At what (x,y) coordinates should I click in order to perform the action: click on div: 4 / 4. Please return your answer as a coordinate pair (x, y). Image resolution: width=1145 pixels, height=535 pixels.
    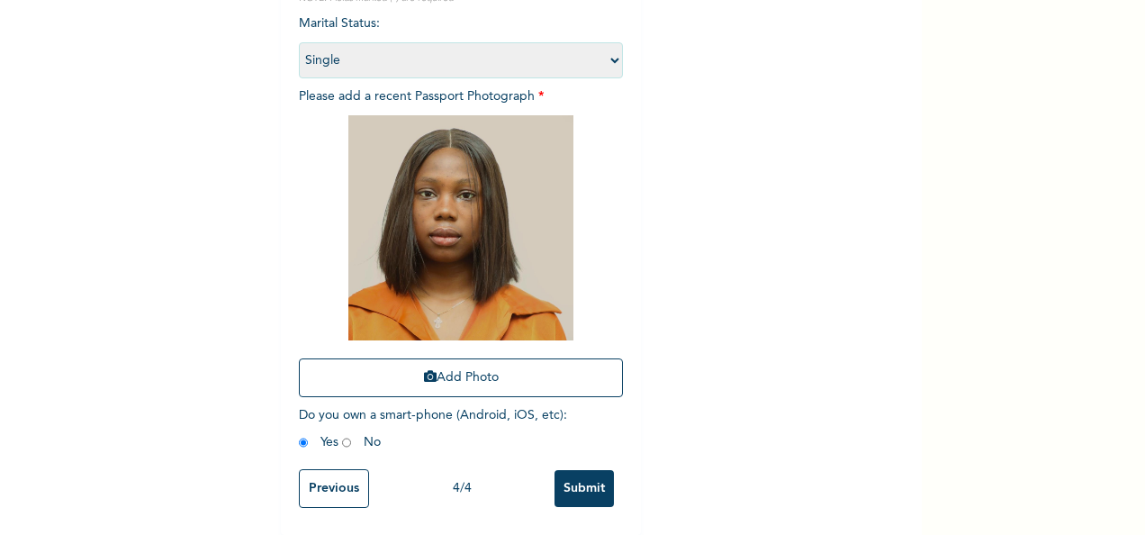
    Looking at the image, I should click on (462, 488).